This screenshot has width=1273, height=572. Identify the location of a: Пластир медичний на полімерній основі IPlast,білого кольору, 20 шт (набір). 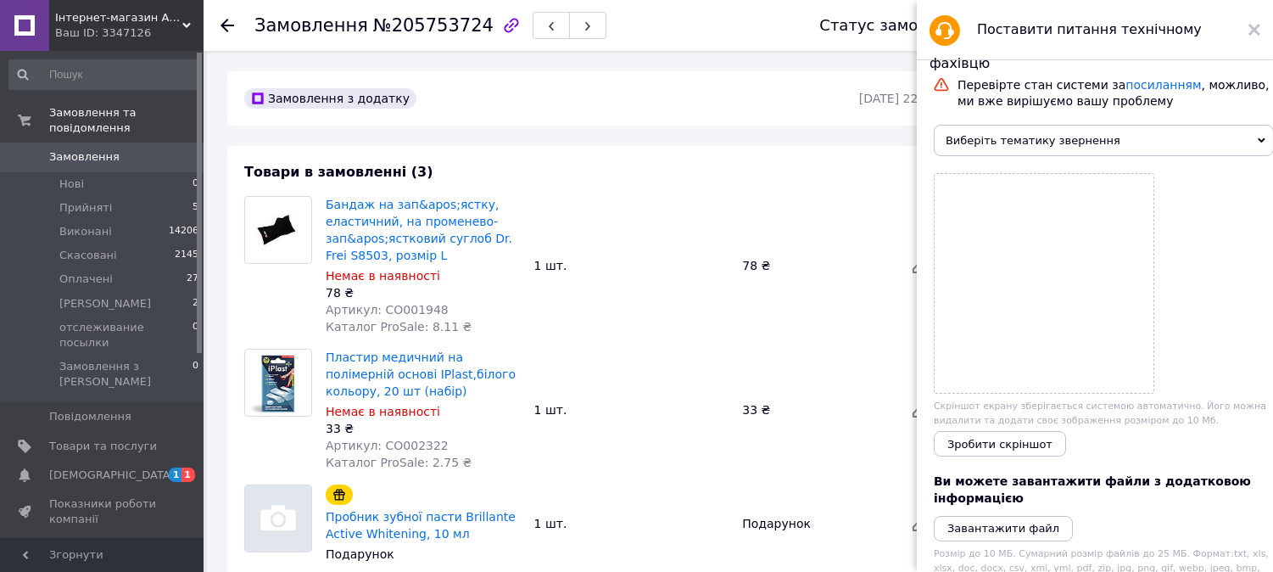
(421, 374).